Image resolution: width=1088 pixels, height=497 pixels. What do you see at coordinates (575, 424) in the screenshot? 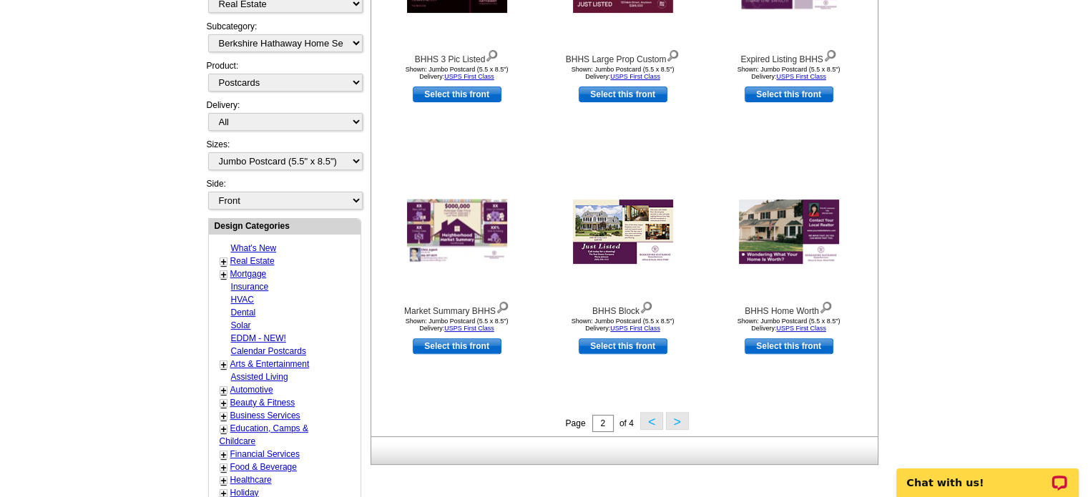
I see `span: Page` at bounding box center [575, 424].